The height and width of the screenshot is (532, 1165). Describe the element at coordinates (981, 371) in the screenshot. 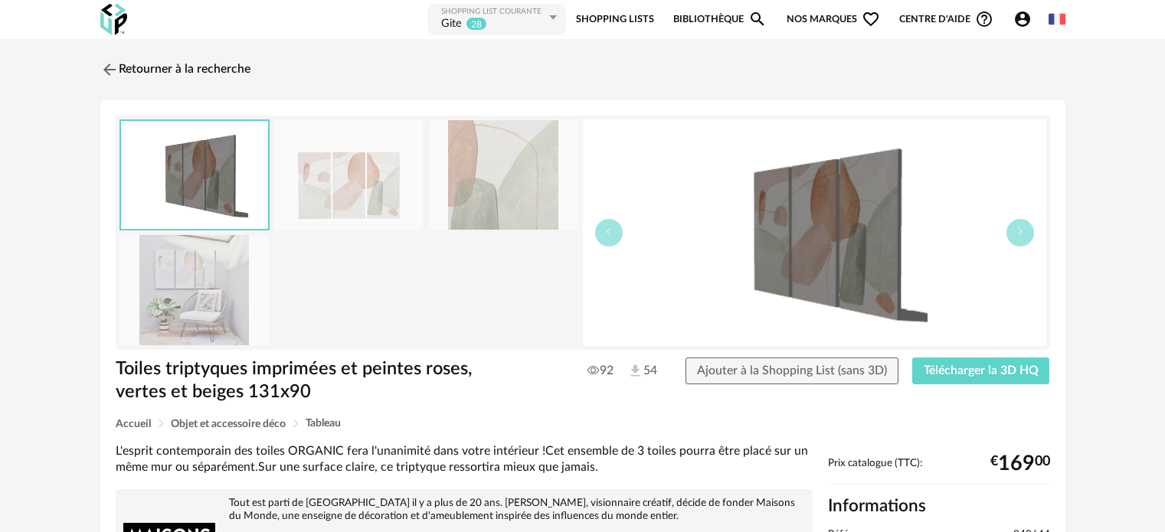

I see `button: Télécharger la 3D HQ` at that location.